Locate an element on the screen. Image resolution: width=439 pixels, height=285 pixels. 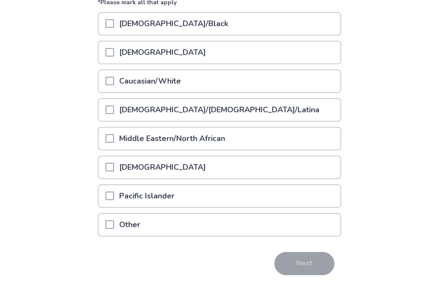
p: Middle Eastern/North African is located at coordinates (172, 139).